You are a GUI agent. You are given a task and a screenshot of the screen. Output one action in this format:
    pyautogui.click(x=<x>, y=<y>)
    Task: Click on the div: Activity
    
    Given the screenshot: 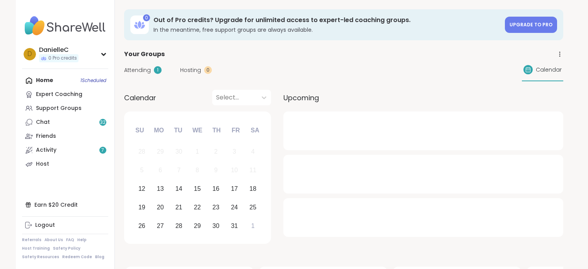 What is the action you would take?
    pyautogui.click(x=46, y=150)
    